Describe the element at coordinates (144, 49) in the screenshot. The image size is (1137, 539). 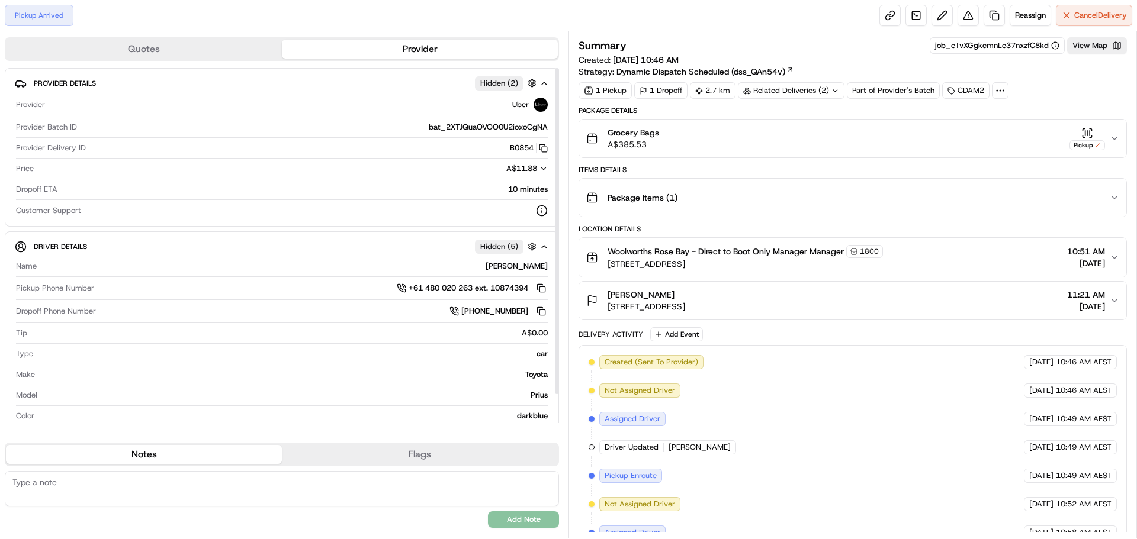
I see `button: Quotes` at that location.